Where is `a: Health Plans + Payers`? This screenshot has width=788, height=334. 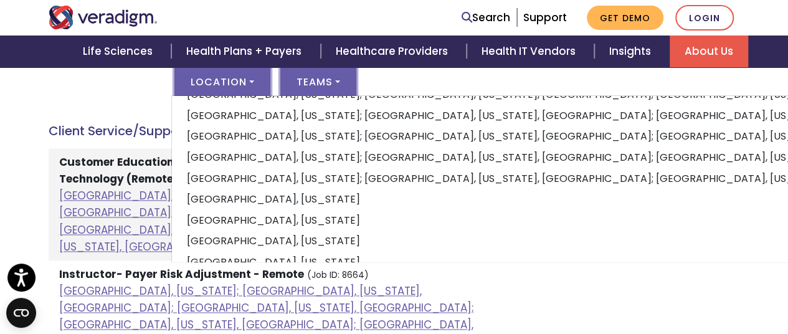
a: Health Plans + Payers is located at coordinates (246, 51).